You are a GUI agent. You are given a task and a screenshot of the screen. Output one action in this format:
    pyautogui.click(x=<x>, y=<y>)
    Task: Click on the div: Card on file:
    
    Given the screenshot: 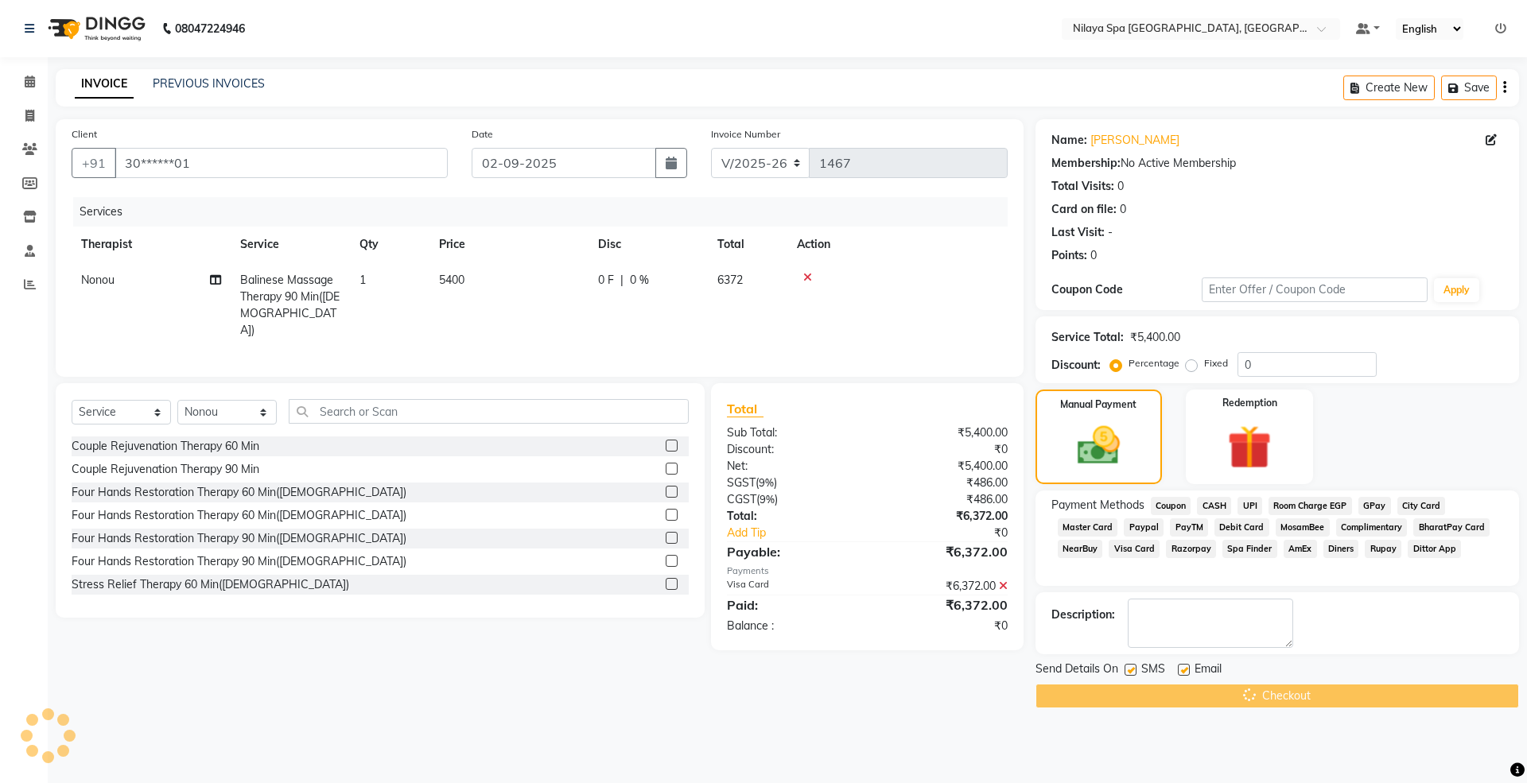 What is the action you would take?
    pyautogui.click(x=1084, y=209)
    